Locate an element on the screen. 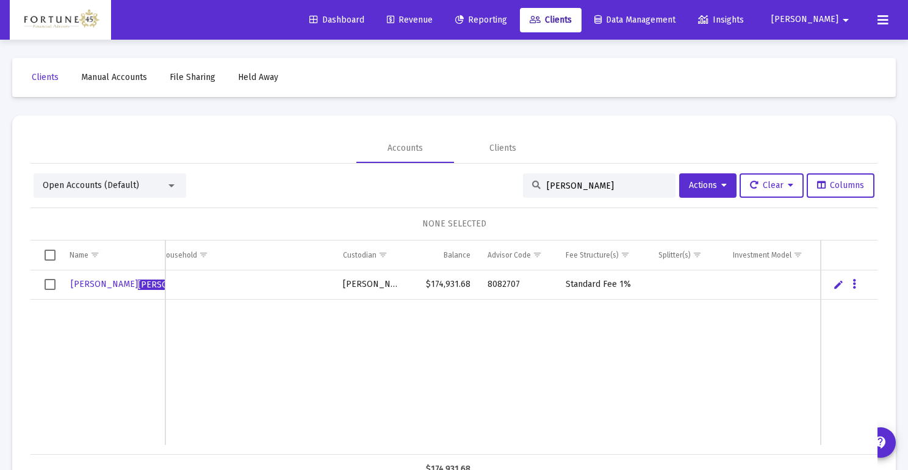 The width and height of the screenshot is (908, 470). span: Show filter options for column 'Advisor Code' is located at coordinates (537, 254).